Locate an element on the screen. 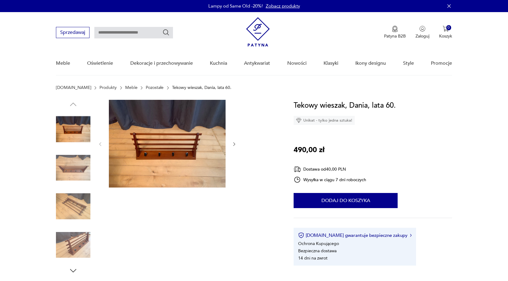 This screenshot has width=508, height=281. p: 490,00 zł is located at coordinates (309, 150).